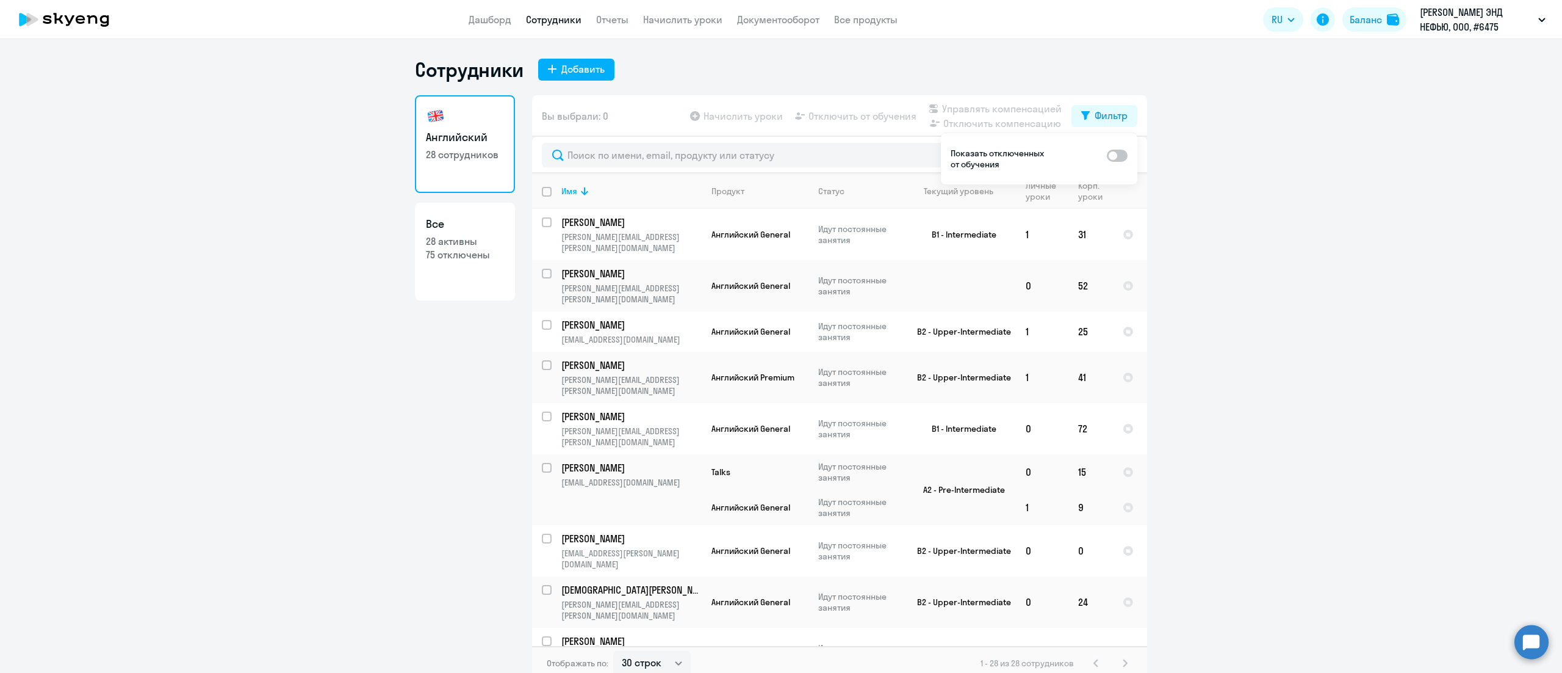  Describe the element at coordinates (1393, 20) in the screenshot. I see `img: balance` at that location.